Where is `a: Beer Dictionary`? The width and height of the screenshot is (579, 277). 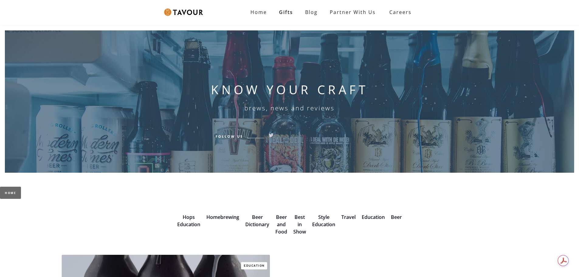 a: Beer Dictionary is located at coordinates (257, 221).